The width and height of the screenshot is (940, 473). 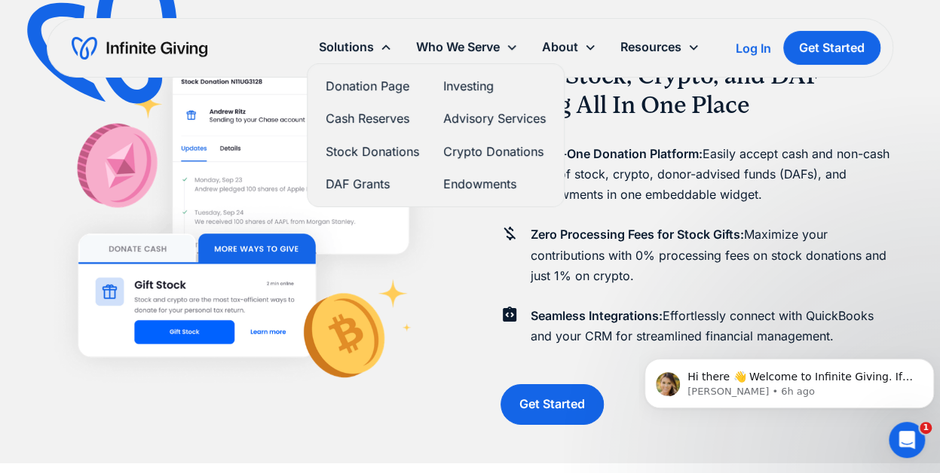 I want to click on a: Log In, so click(x=753, y=48).